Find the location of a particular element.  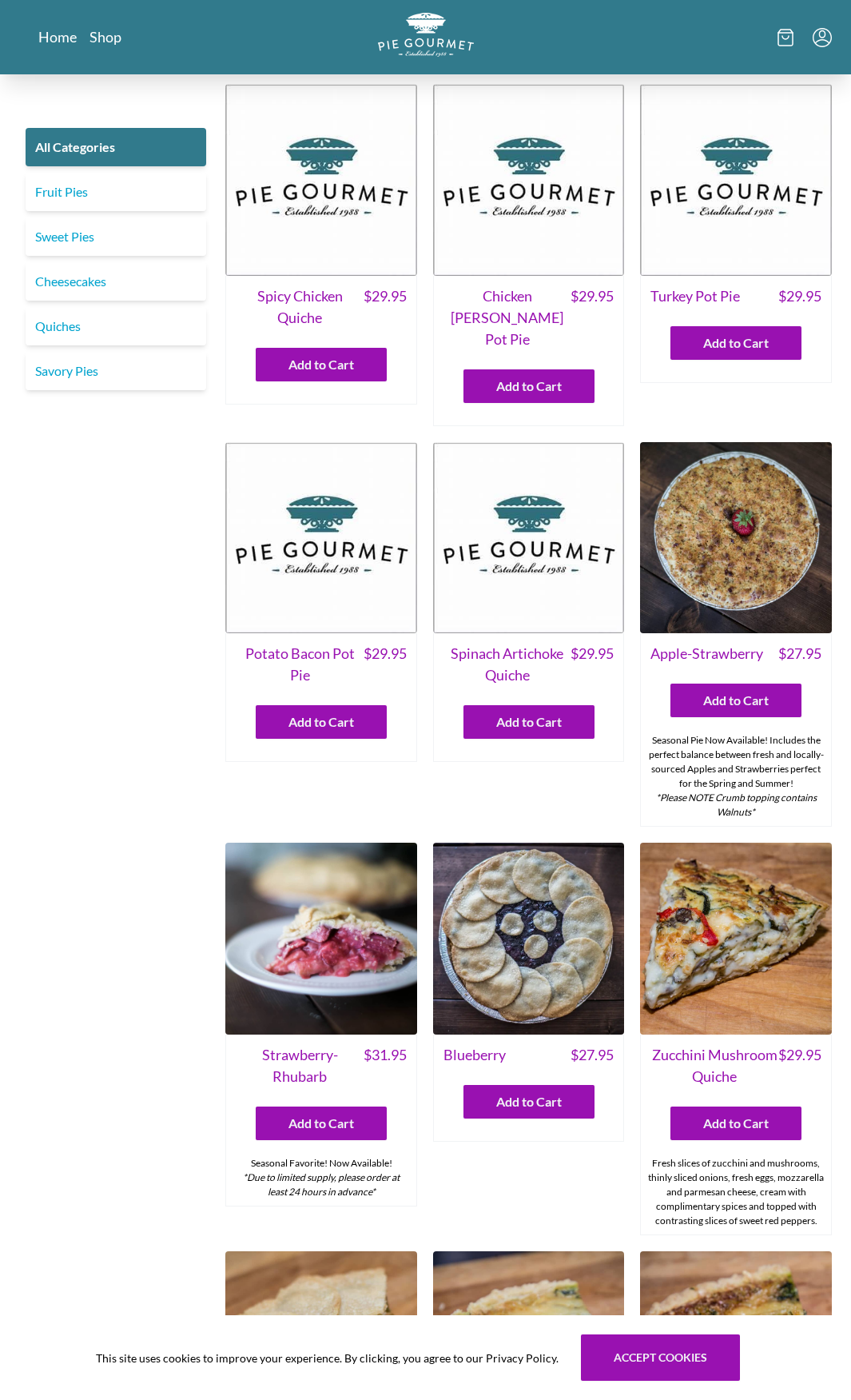

span: This site uses cookies to improve your experience. By clicking, you agree to our Privacy Policy. is located at coordinates (327, 1358).